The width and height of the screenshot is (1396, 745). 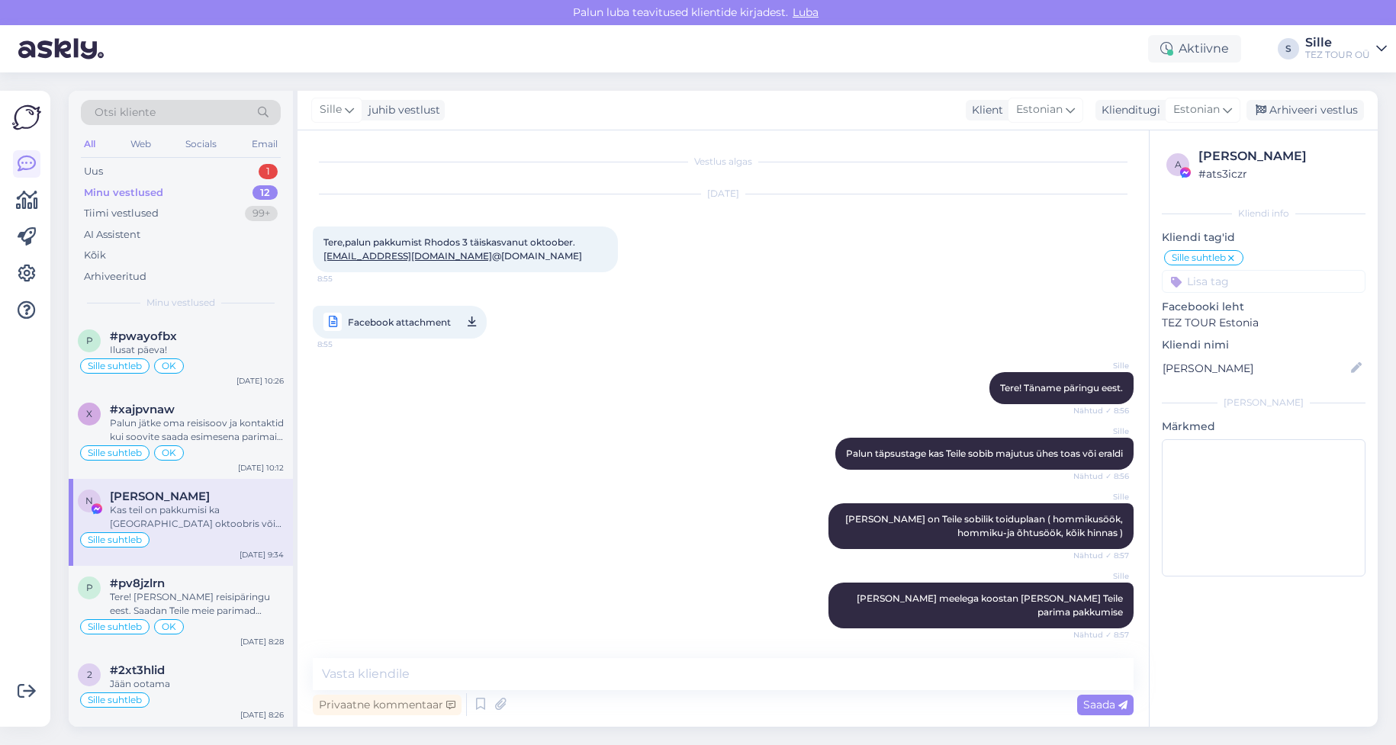 I want to click on div: Jään ootama, so click(x=197, y=684).